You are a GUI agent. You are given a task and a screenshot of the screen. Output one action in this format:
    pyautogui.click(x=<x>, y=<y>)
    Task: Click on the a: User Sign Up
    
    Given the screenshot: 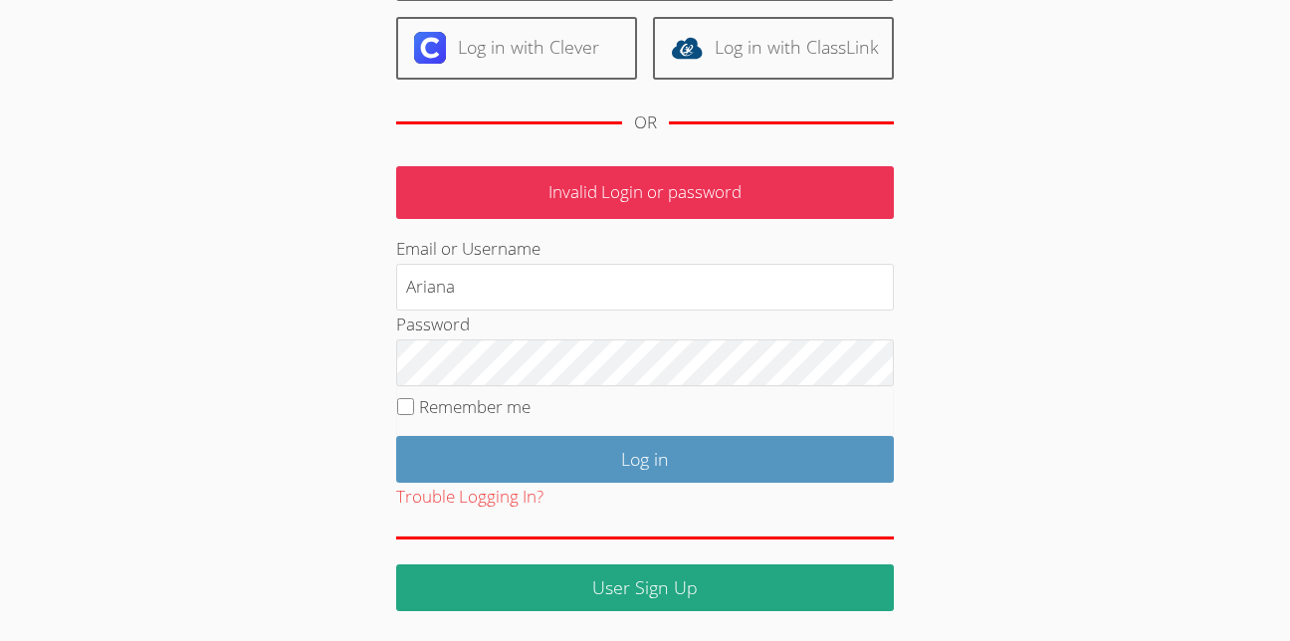 What is the action you would take?
    pyautogui.click(x=645, y=587)
    